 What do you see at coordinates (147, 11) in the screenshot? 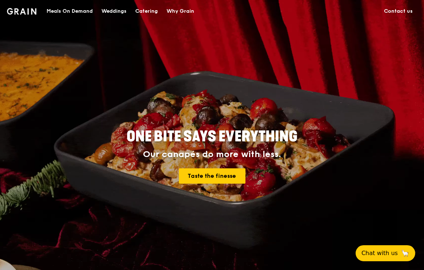
I see `div: Catering` at bounding box center [147, 11].